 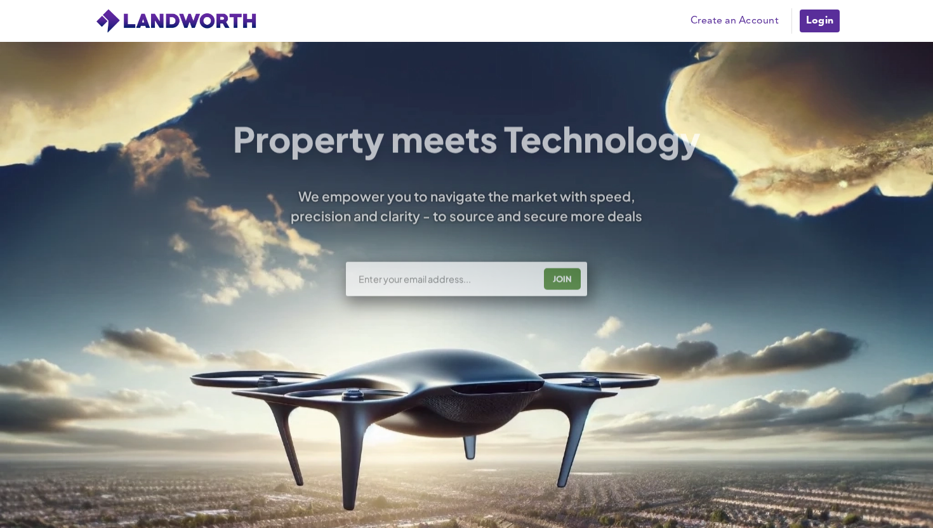 I want to click on input: Enter your email address..., so click(x=446, y=279).